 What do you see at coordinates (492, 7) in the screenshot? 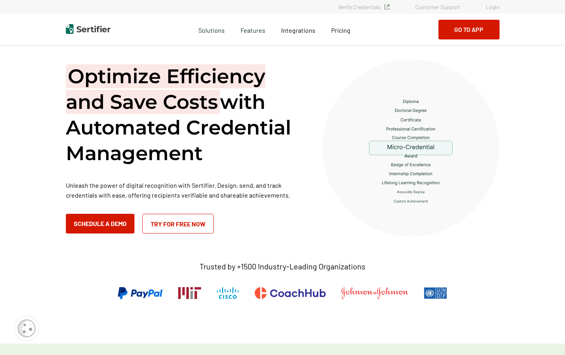
I see `a: Login` at bounding box center [492, 7].